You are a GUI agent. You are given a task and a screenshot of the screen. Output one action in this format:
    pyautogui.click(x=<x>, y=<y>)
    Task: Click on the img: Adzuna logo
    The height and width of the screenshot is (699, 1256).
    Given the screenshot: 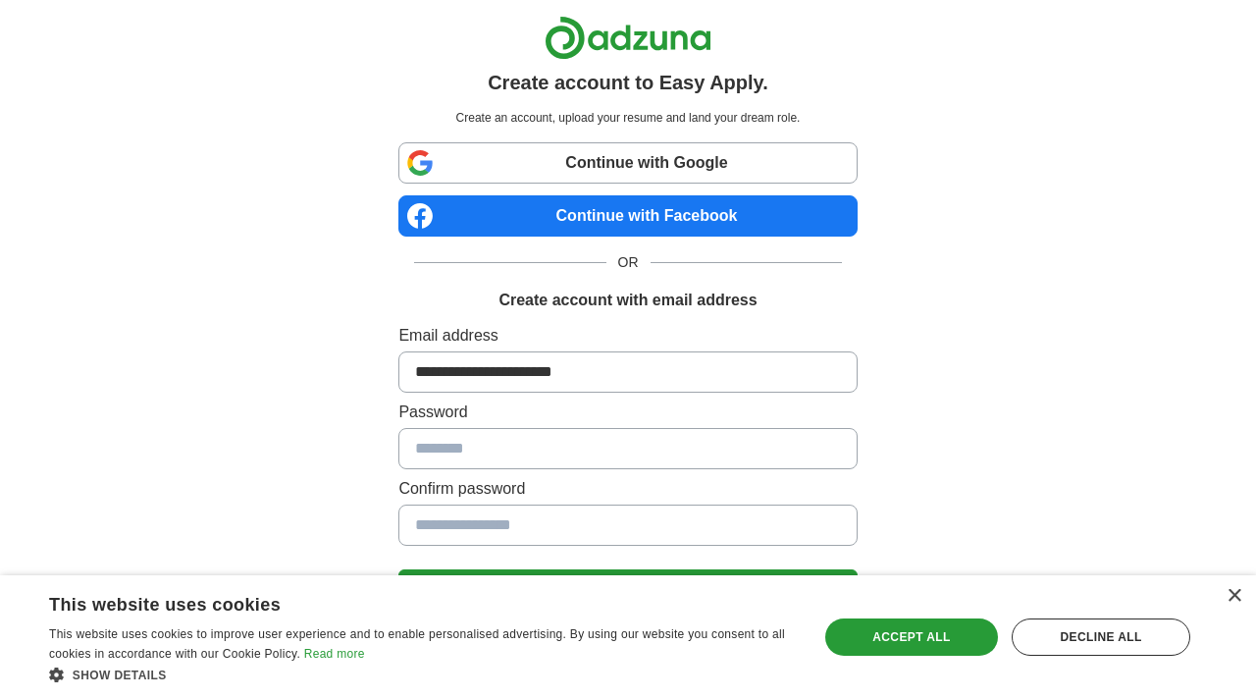 What is the action you would take?
    pyautogui.click(x=628, y=37)
    